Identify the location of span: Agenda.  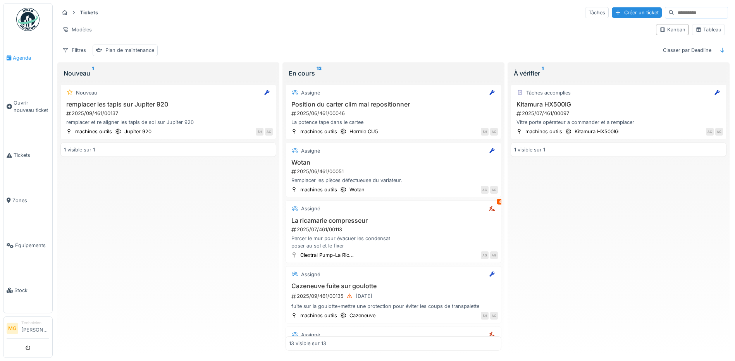
(31, 58).